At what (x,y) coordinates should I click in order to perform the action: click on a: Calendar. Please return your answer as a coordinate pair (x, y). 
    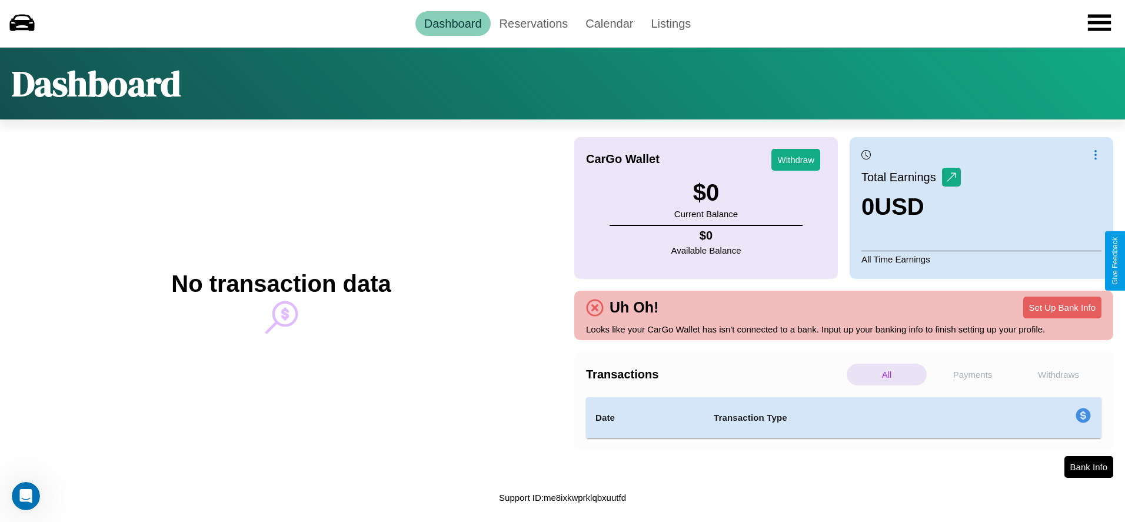
    Looking at the image, I should click on (609, 24).